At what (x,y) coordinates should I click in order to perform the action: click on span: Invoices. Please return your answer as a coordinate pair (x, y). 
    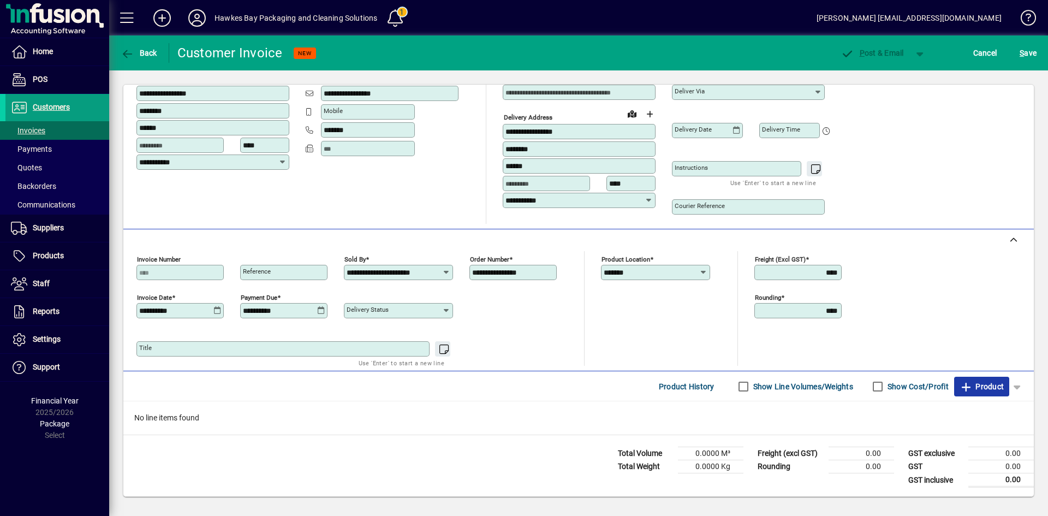
    Looking at the image, I should click on (28, 130).